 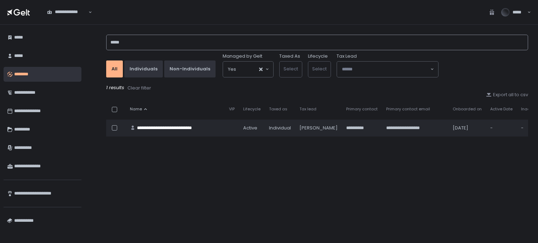 What do you see at coordinates (261, 69) in the screenshot?
I see `button: Clear Selected` at bounding box center [261, 69].